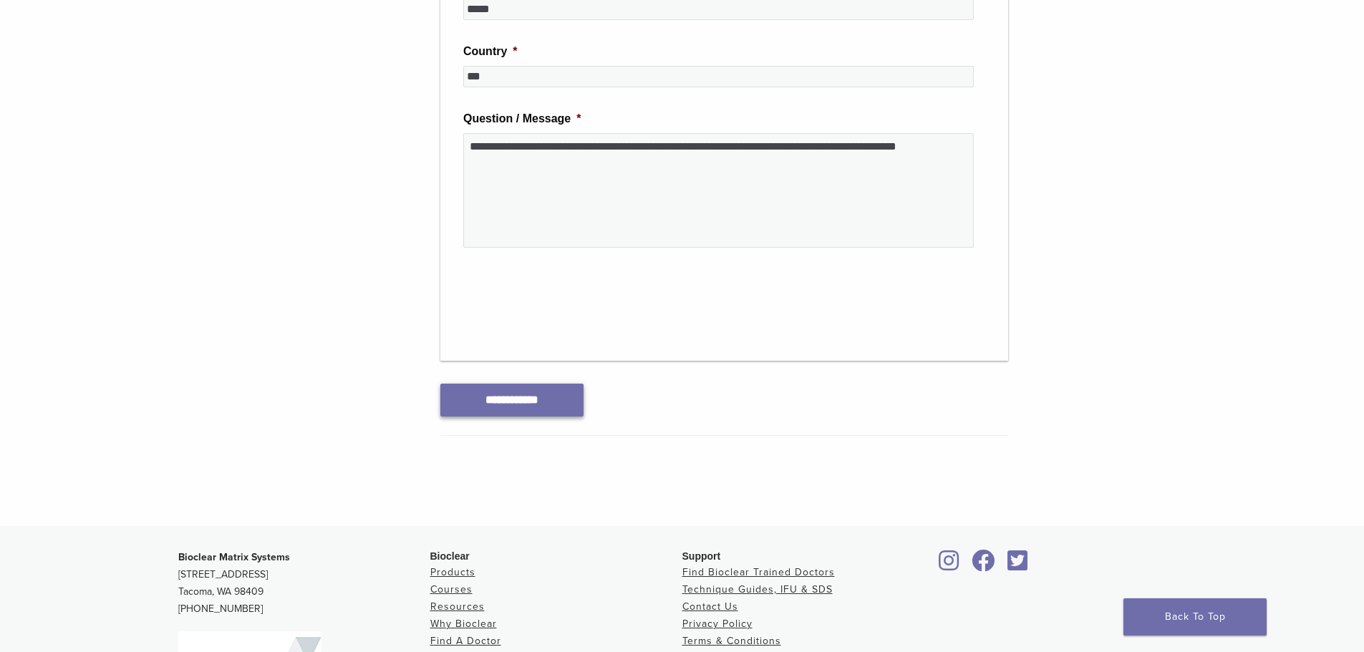  I want to click on a: Resources, so click(457, 606).